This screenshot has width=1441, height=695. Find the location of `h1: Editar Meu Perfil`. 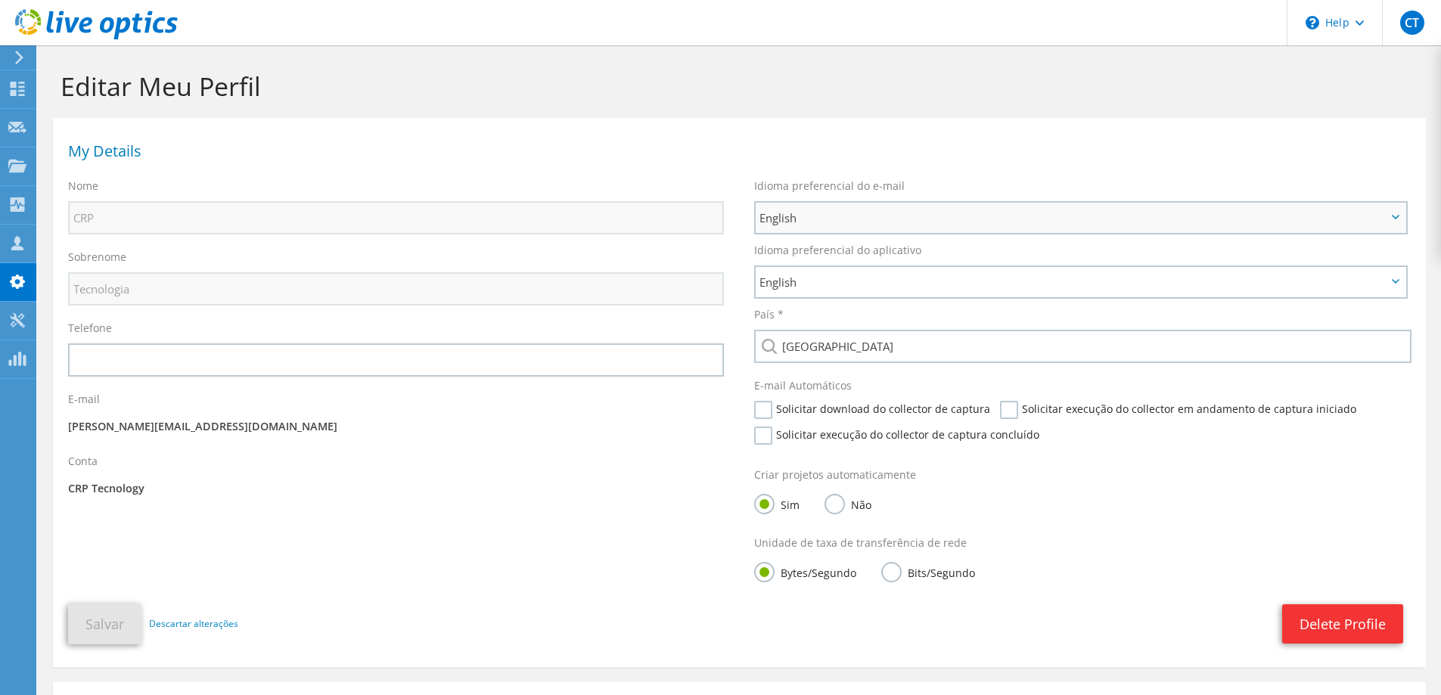

h1: Editar Meu Perfil is located at coordinates (735, 86).